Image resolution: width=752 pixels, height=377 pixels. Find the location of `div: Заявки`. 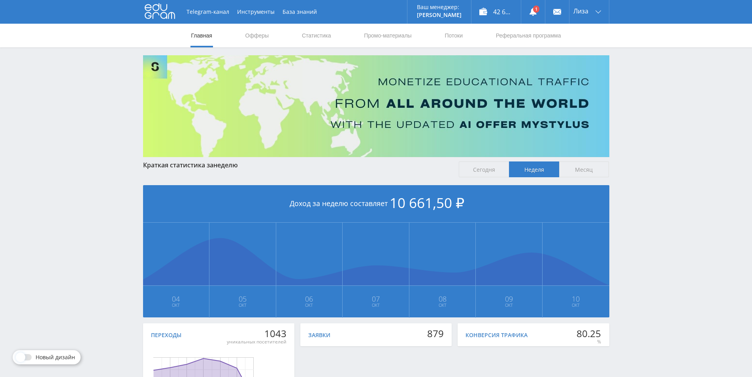

div: Заявки is located at coordinates (319, 335).